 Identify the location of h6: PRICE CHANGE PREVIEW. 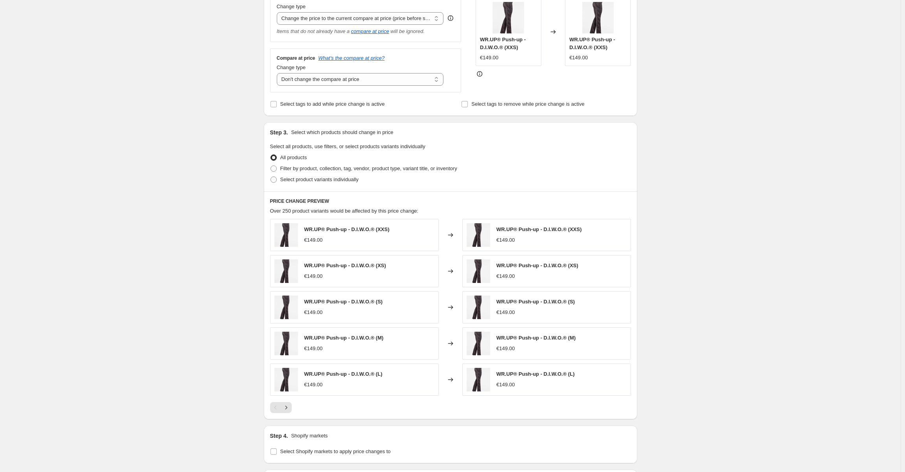
(450, 201).